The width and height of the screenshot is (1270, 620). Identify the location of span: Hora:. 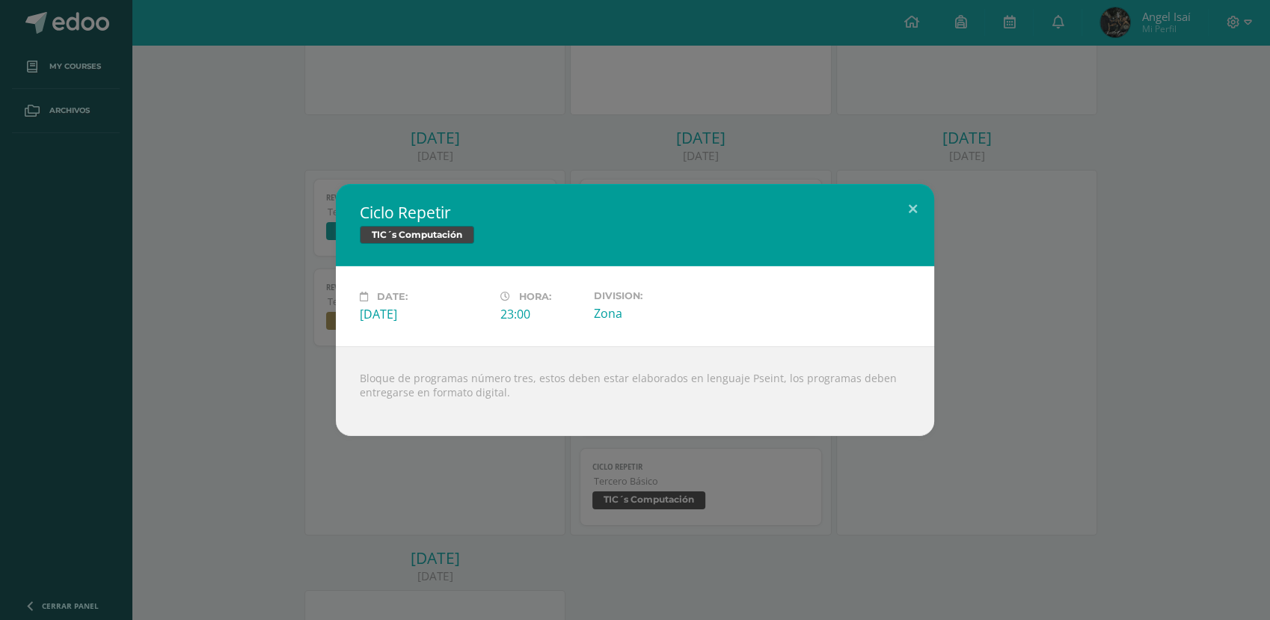
(535, 296).